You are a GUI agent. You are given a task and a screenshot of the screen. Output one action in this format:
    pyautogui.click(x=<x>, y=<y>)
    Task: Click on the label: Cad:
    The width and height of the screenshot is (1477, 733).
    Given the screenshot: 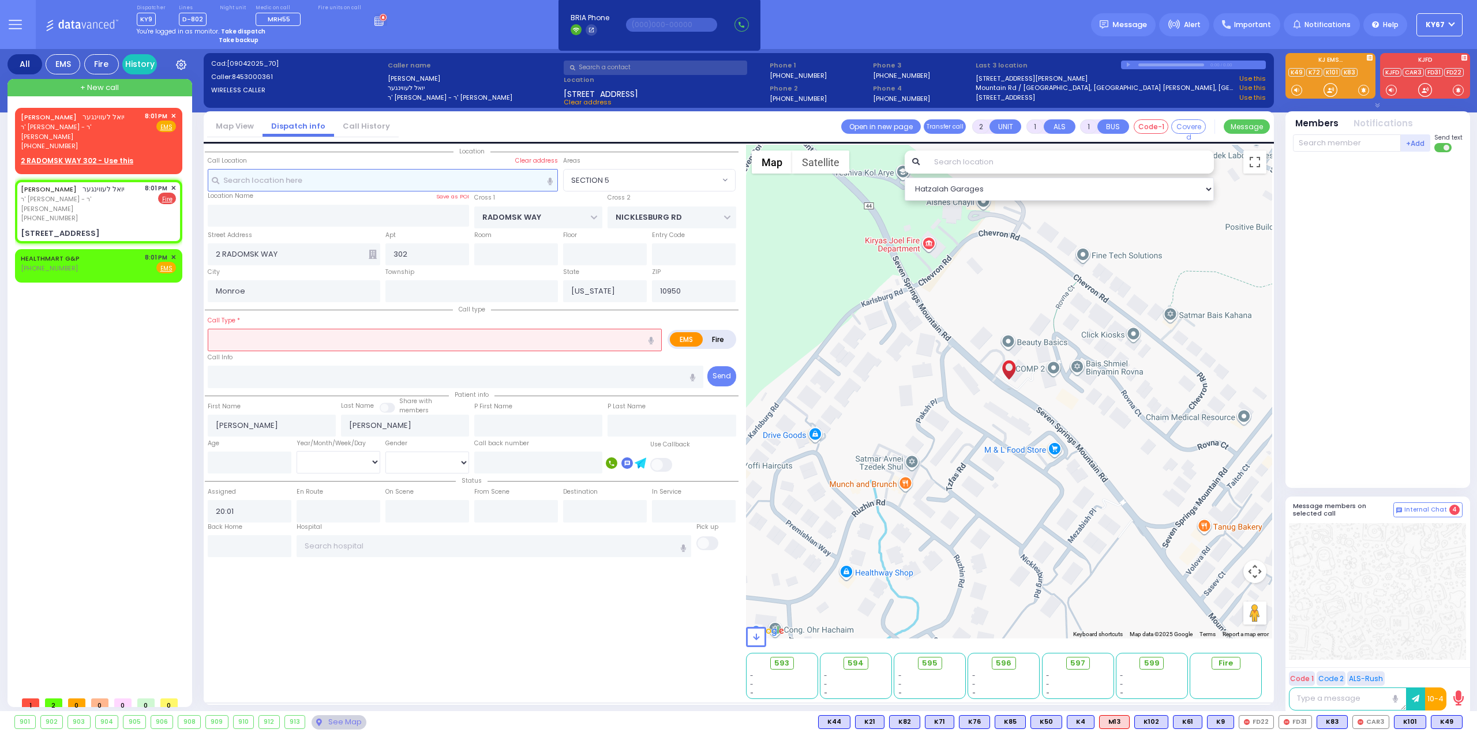 What is the action you would take?
    pyautogui.click(x=297, y=63)
    